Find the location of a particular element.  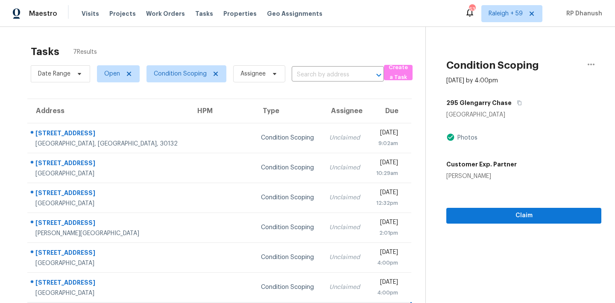

button: Claim is located at coordinates (523, 216).